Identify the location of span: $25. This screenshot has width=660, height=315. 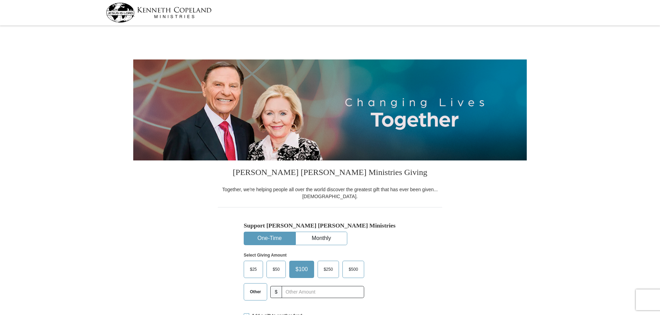
(254, 269).